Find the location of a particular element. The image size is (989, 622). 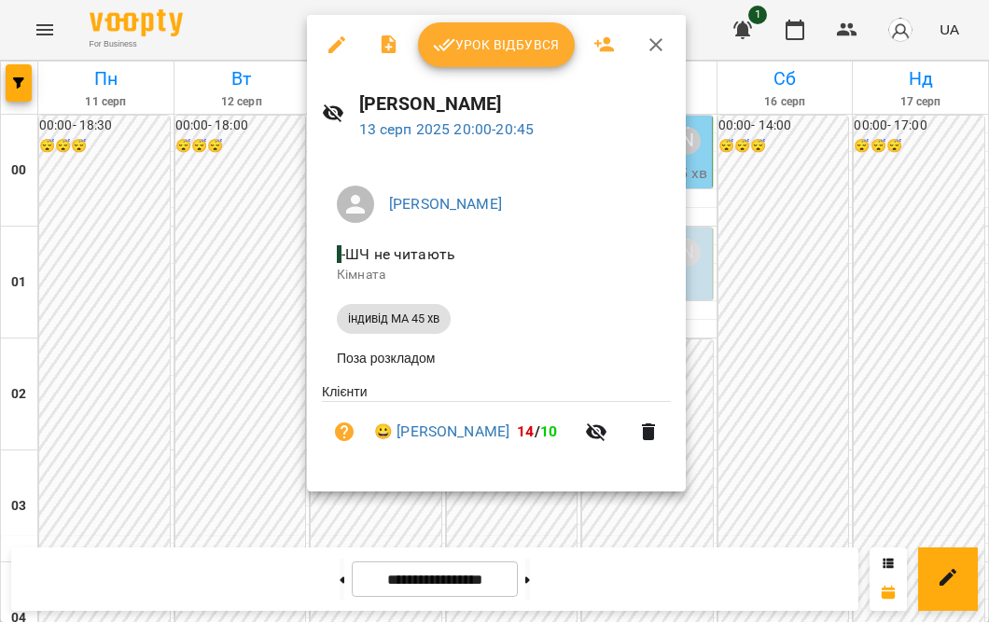

span: Урок відбувся is located at coordinates (496, 45).